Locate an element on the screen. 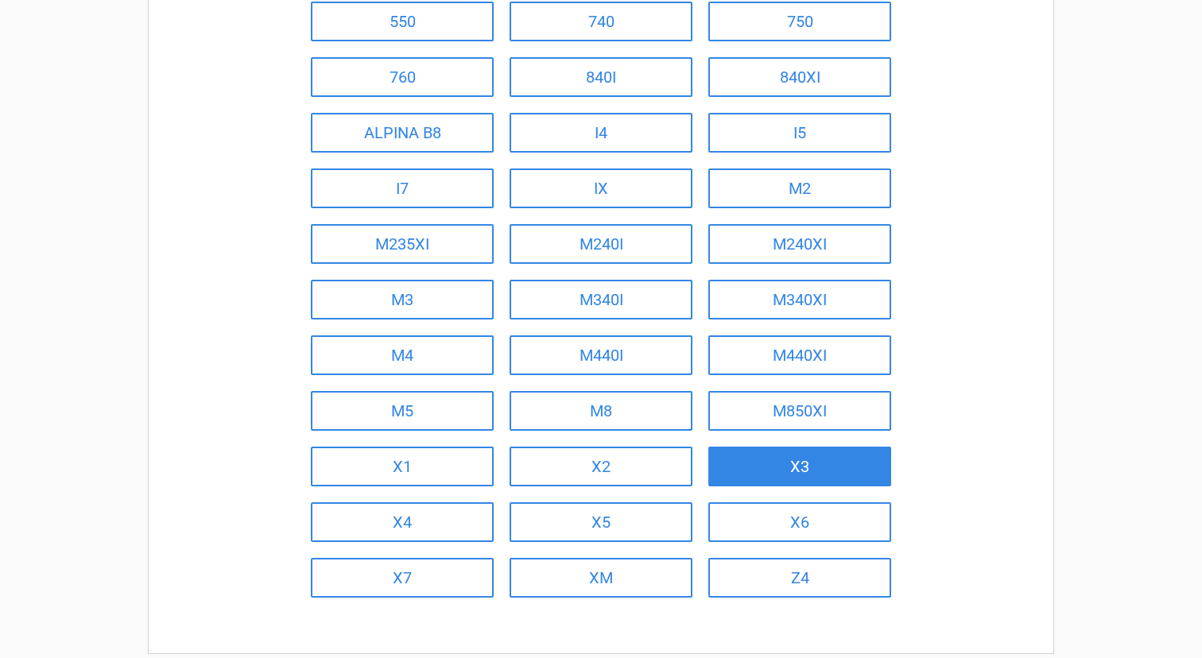 This screenshot has width=1202, height=658. a: ALPINA B8 is located at coordinates (402, 133).